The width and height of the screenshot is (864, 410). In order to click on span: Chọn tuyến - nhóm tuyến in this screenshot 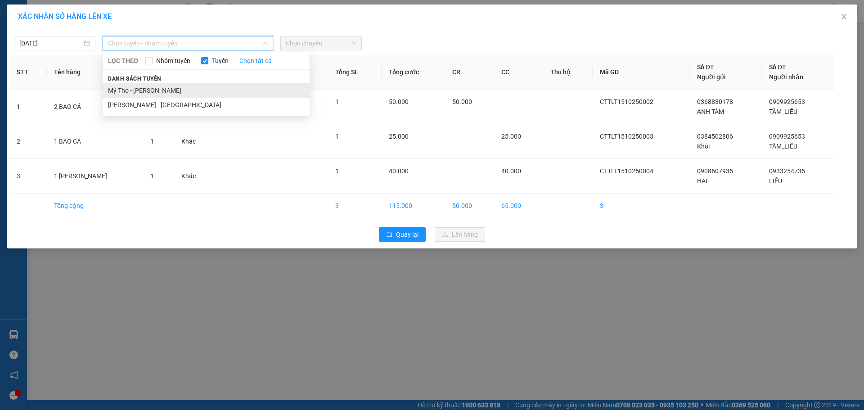, I will do `click(188, 43)`.